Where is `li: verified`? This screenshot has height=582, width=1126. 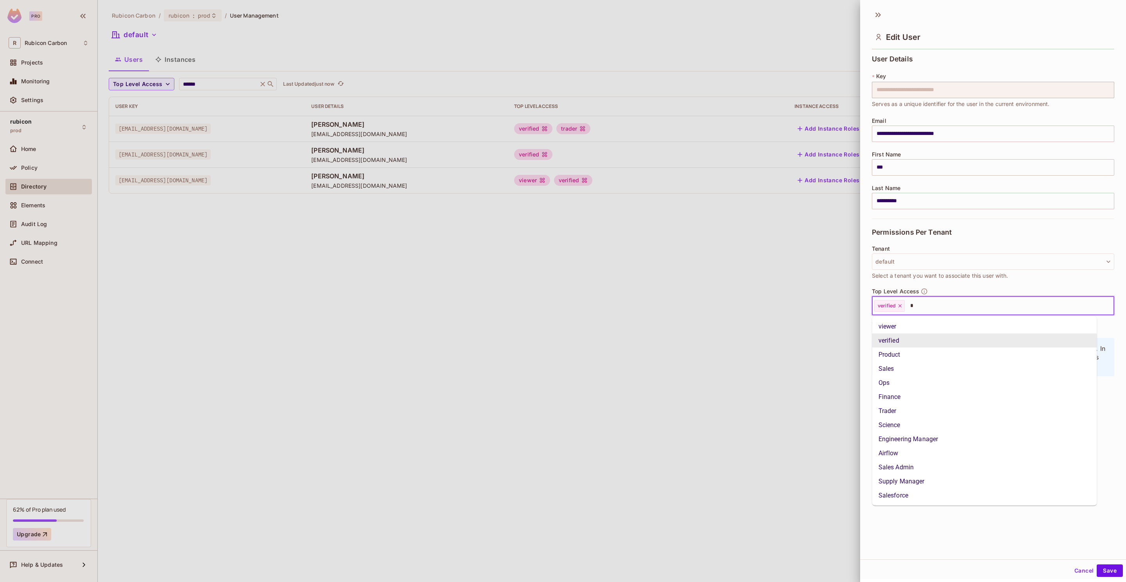
li: verified is located at coordinates (985, 341).